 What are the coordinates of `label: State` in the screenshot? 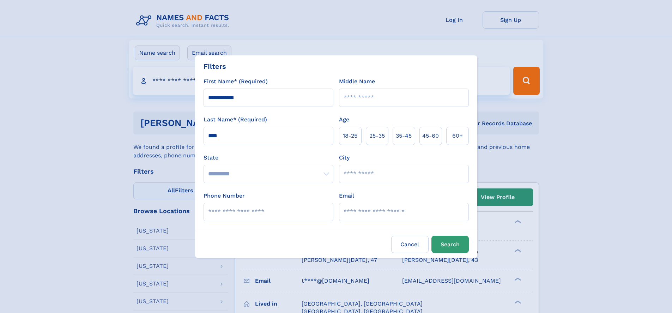 It's located at (268, 158).